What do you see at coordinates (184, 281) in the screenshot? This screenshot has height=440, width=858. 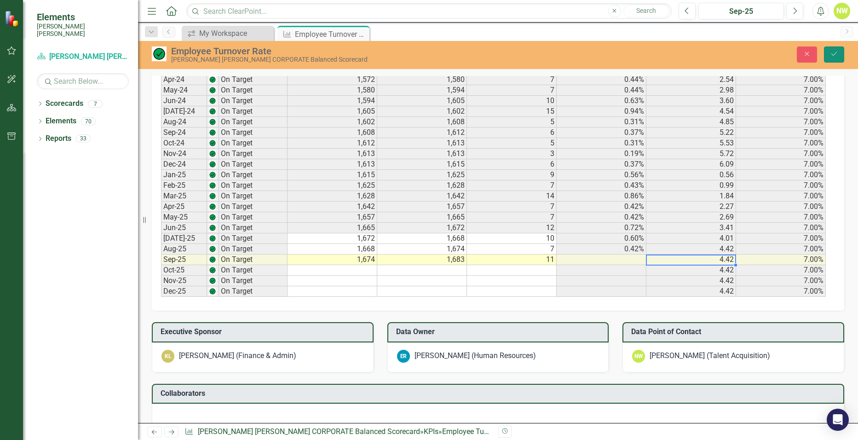 I see `td: Nov-25` at bounding box center [184, 281].